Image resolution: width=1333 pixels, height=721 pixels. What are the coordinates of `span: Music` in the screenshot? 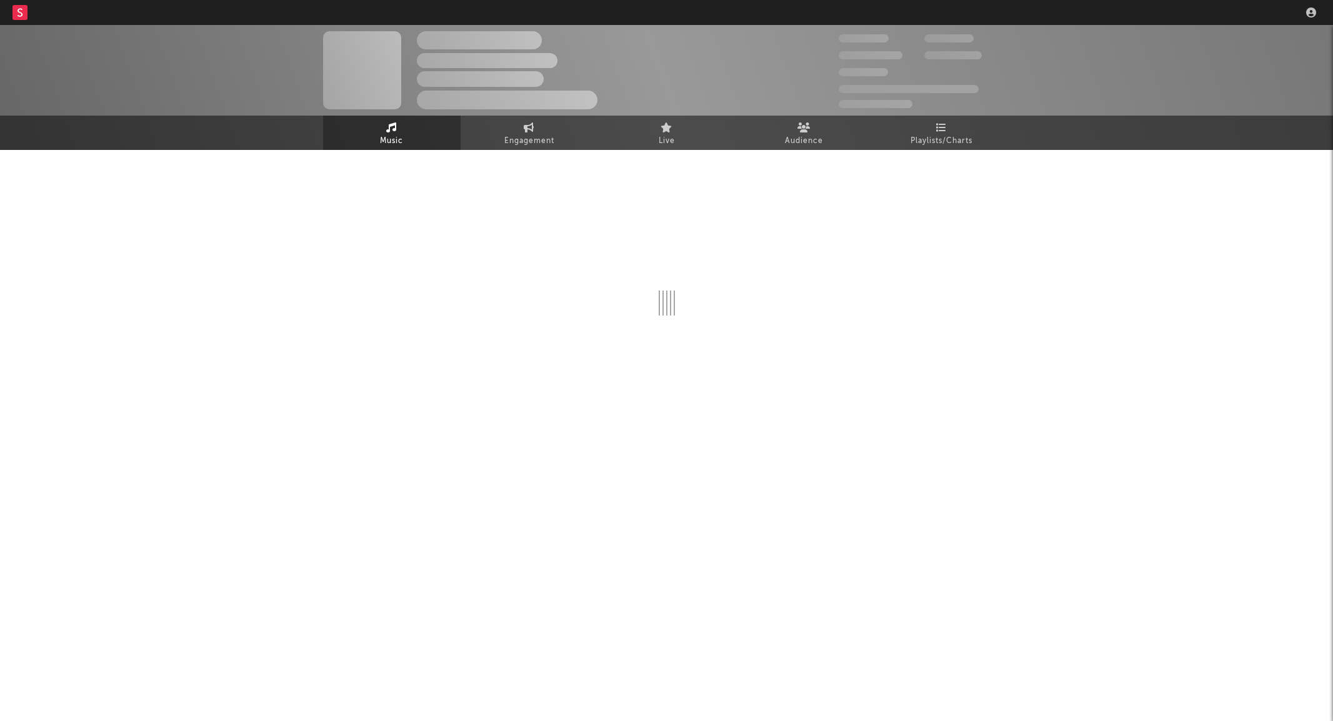 It's located at (391, 141).